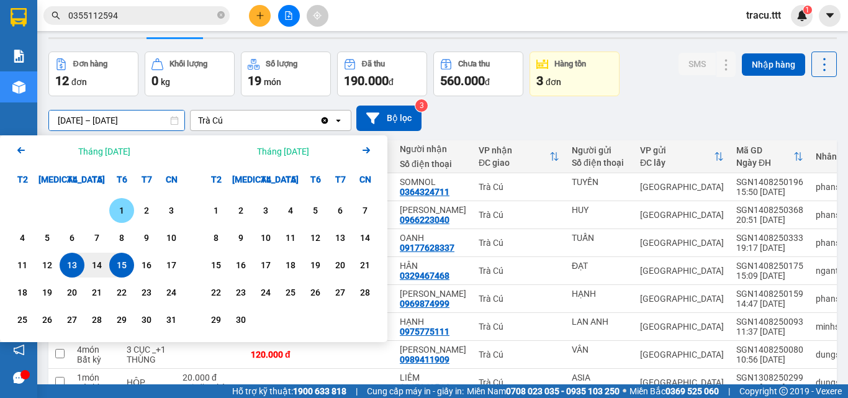 This screenshot has height=398, width=848. Describe the element at coordinates (599, 294) in the screenshot. I see `div: HẠNH` at that location.